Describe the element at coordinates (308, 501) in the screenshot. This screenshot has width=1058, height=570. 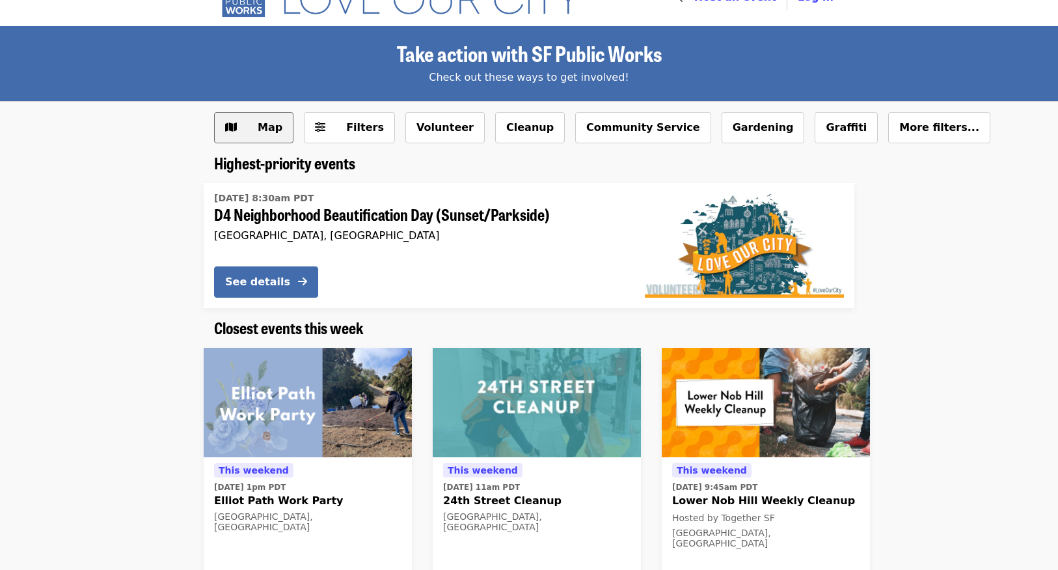
I see `span: Elliot Path Work Party` at that location.